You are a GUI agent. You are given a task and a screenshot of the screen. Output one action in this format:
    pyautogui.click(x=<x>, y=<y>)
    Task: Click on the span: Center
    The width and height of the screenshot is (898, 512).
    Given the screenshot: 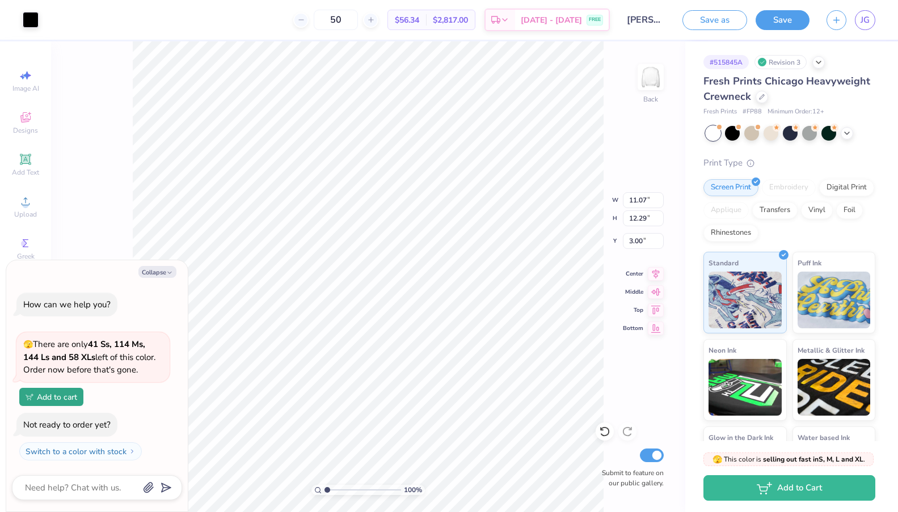 What is the action you would take?
    pyautogui.click(x=633, y=274)
    